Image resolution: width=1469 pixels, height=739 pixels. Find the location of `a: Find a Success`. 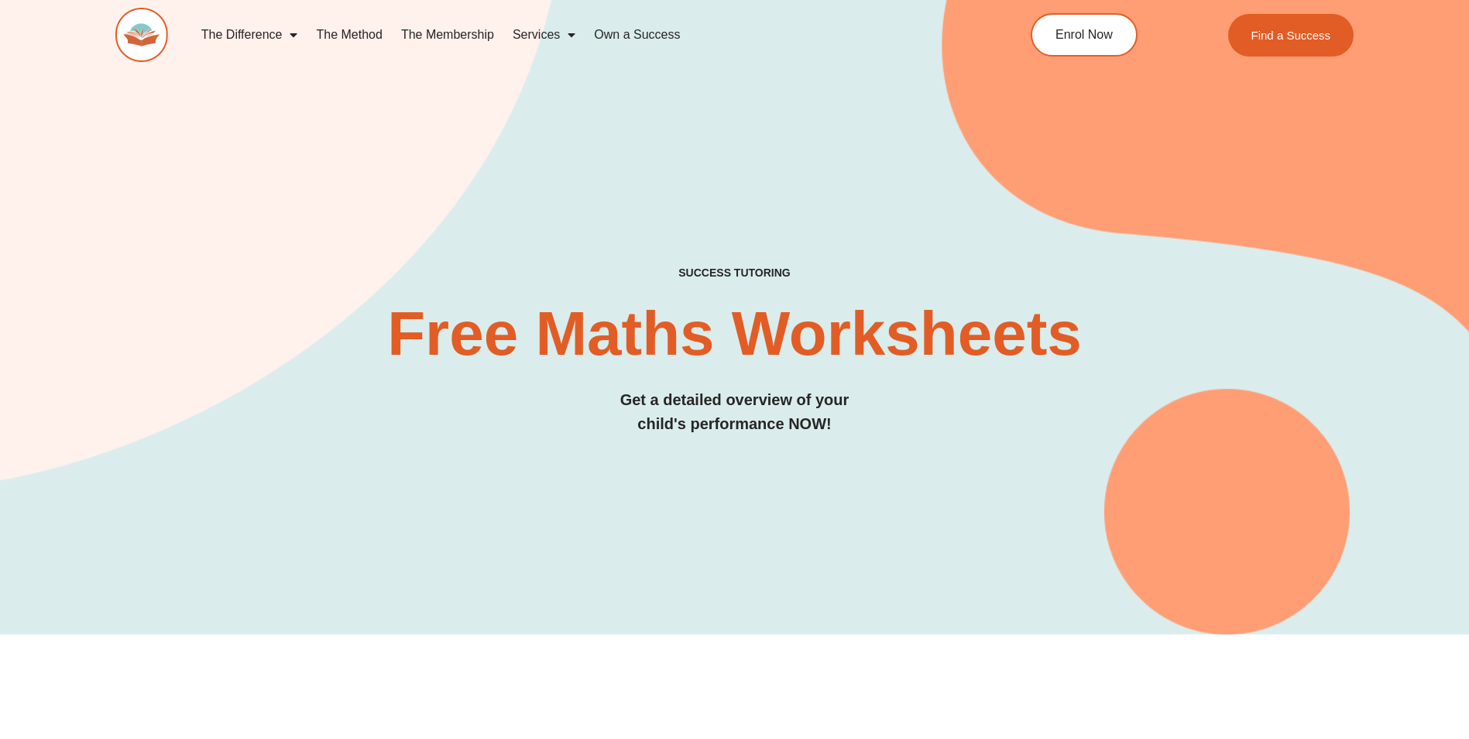

a: Find a Success is located at coordinates (1291, 35).